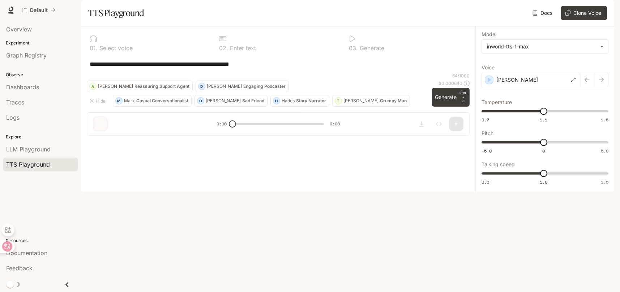 Image resolution: width=620 pixels, height=292 pixels. Describe the element at coordinates (253, 101) in the screenshot. I see `p: Sad Friend` at that location.